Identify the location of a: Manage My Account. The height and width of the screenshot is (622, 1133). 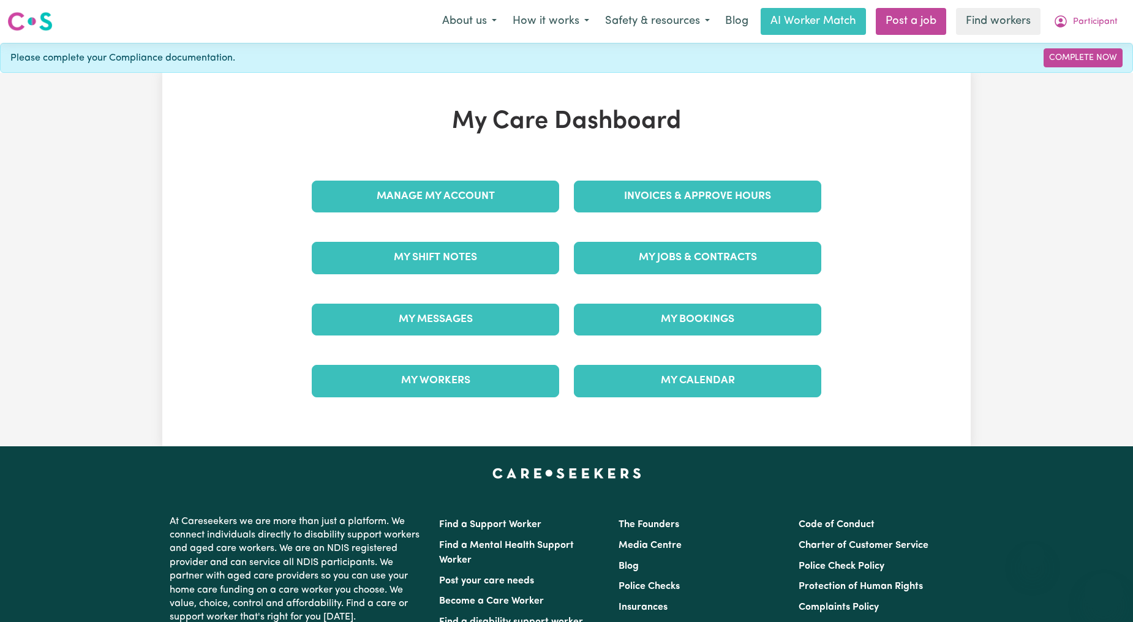
(435, 197).